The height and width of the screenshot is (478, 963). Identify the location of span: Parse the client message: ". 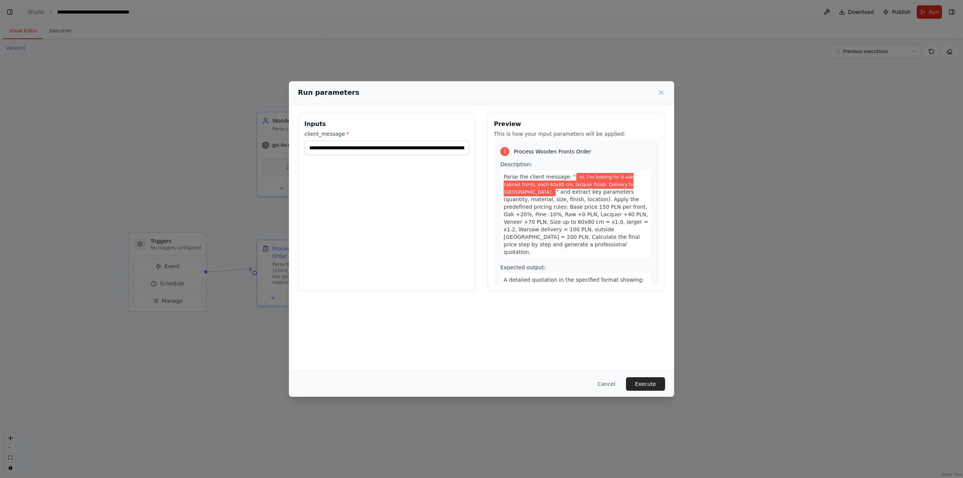
(539, 177).